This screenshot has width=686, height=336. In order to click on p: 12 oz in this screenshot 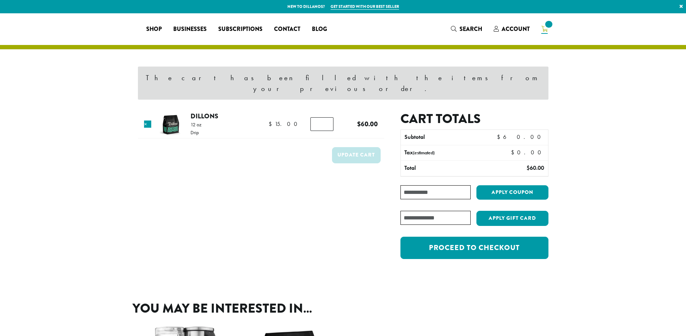, I will do `click(196, 125)`.